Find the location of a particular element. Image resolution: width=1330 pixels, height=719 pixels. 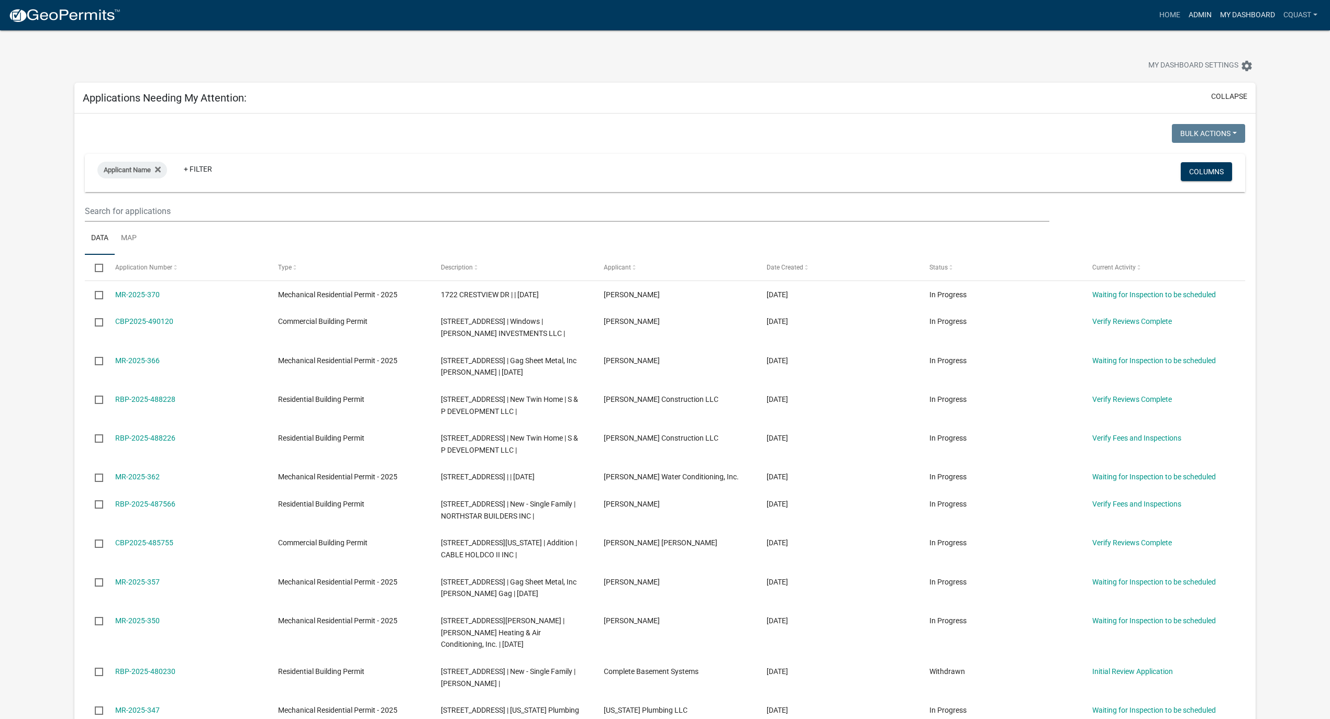

datatable-header-cell: Application Number is located at coordinates (186, 268).